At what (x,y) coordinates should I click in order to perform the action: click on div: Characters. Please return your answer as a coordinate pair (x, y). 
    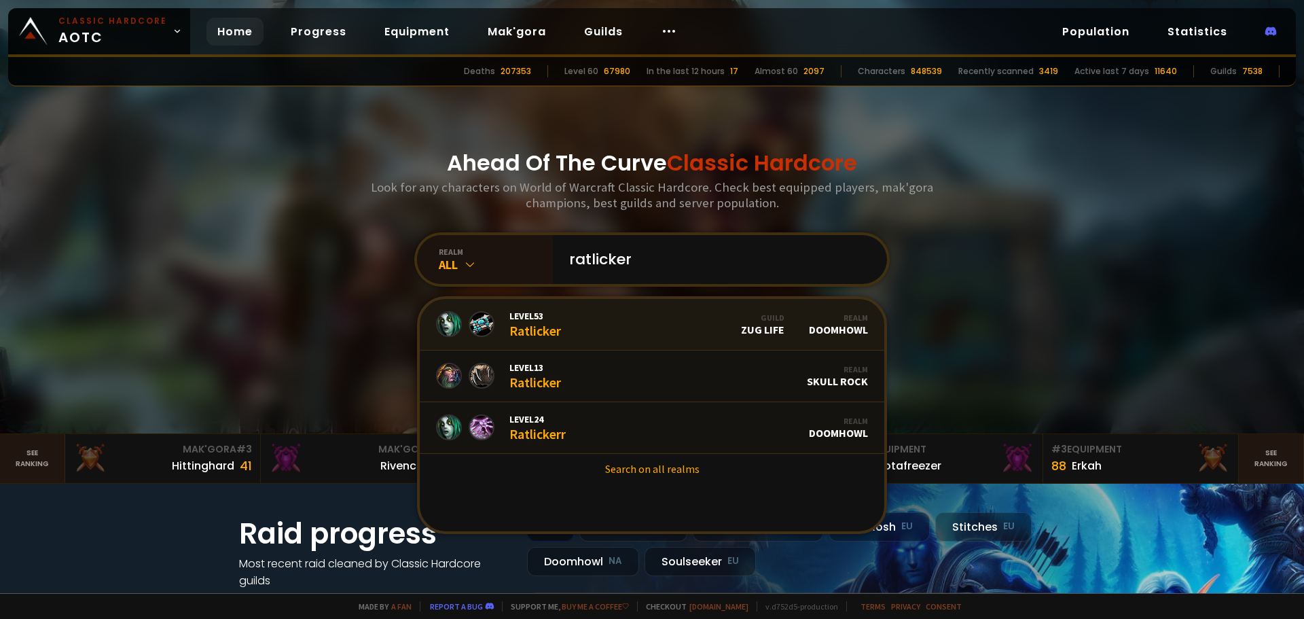
    Looking at the image, I should click on (881, 71).